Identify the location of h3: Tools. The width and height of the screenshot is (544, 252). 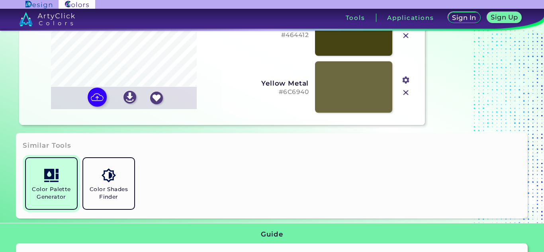
(355, 18).